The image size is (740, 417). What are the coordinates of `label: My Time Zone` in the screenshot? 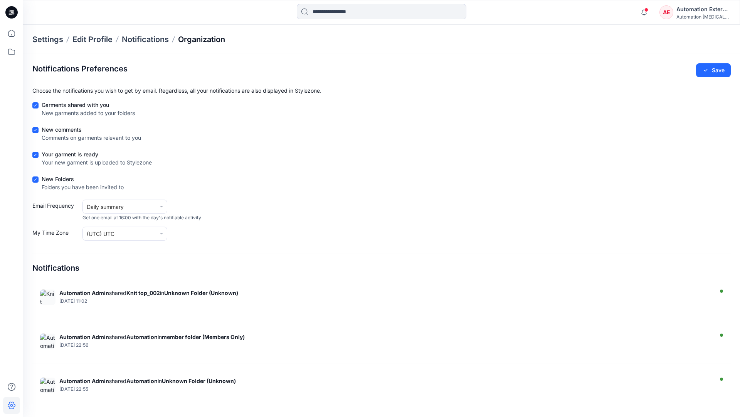 It's located at (56, 234).